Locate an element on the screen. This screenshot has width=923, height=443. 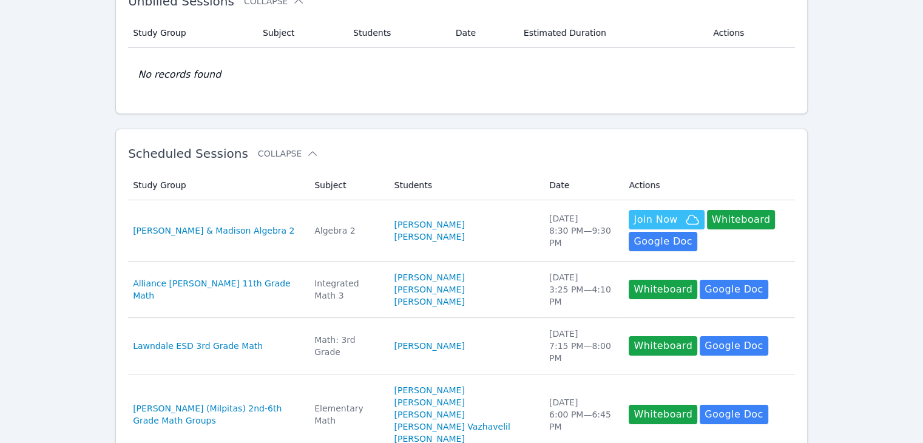
span: Scheduled Sessions is located at coordinates (188, 153).